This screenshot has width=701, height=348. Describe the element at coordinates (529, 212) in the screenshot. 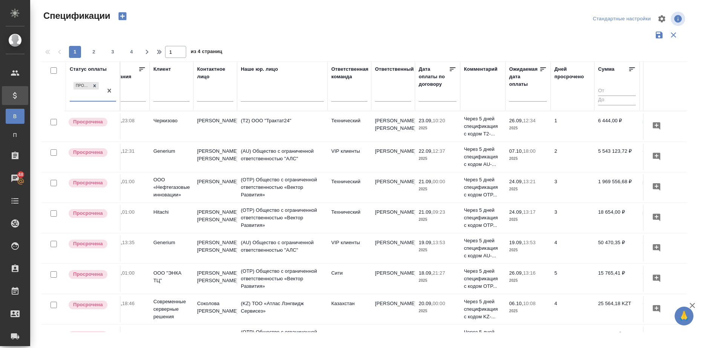

I see `p: 13:17` at that location.